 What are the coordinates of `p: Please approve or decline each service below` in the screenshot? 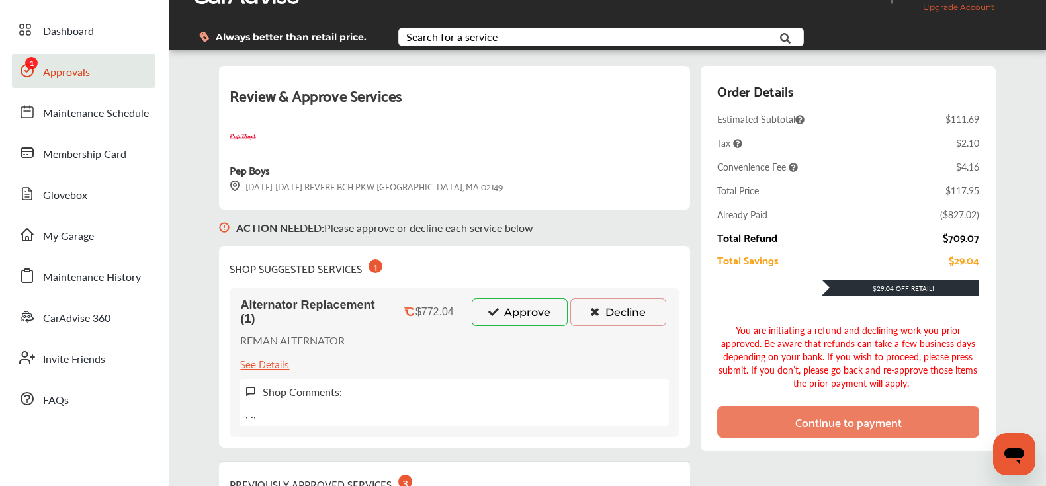 It's located at (384, 228).